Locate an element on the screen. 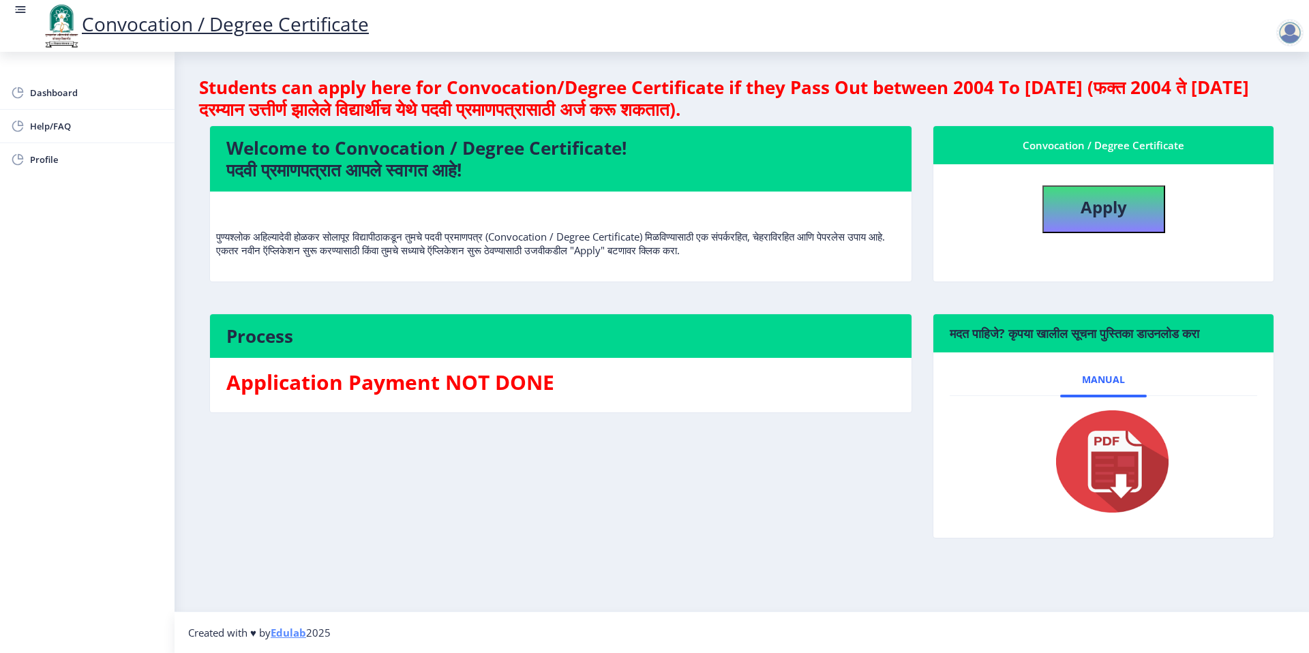 This screenshot has height=653, width=1309. span: Profile is located at coordinates (97, 159).